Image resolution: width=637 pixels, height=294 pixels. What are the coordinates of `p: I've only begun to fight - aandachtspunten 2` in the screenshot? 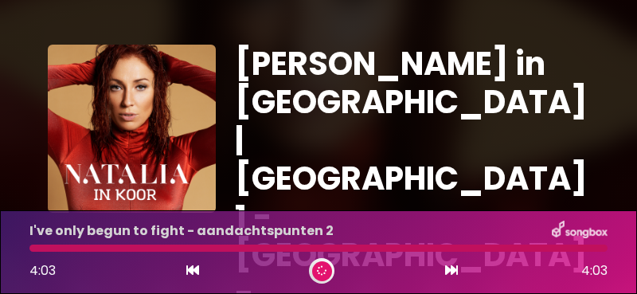 It's located at (181, 231).